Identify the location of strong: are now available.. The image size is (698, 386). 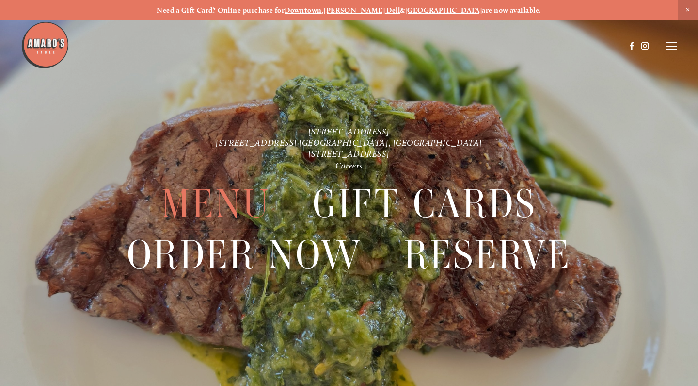
(512, 10).